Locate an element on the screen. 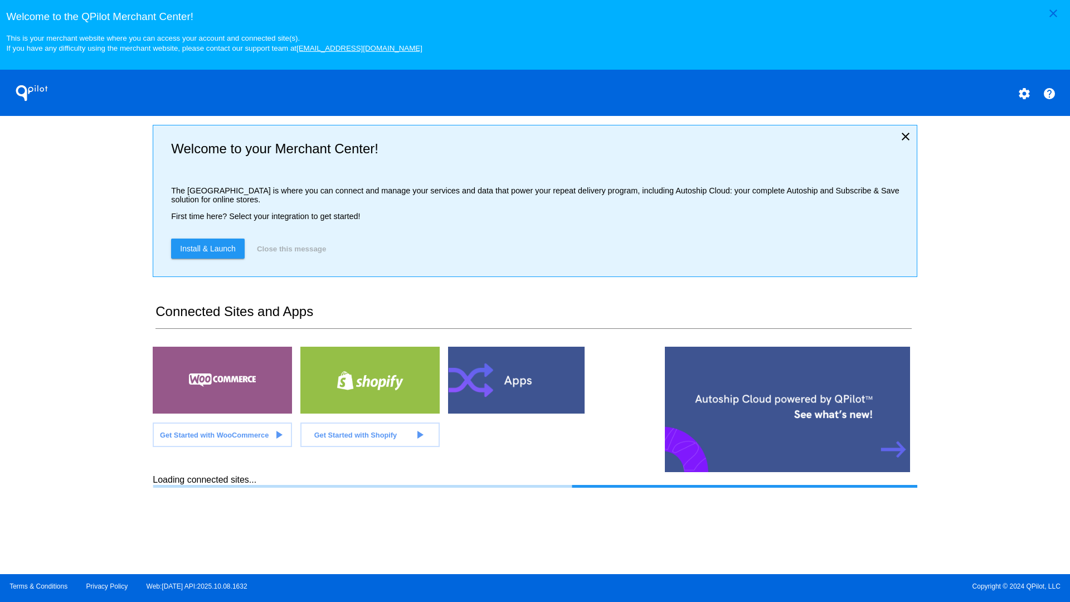  a: Get Started with Shopify is located at coordinates (370, 435).